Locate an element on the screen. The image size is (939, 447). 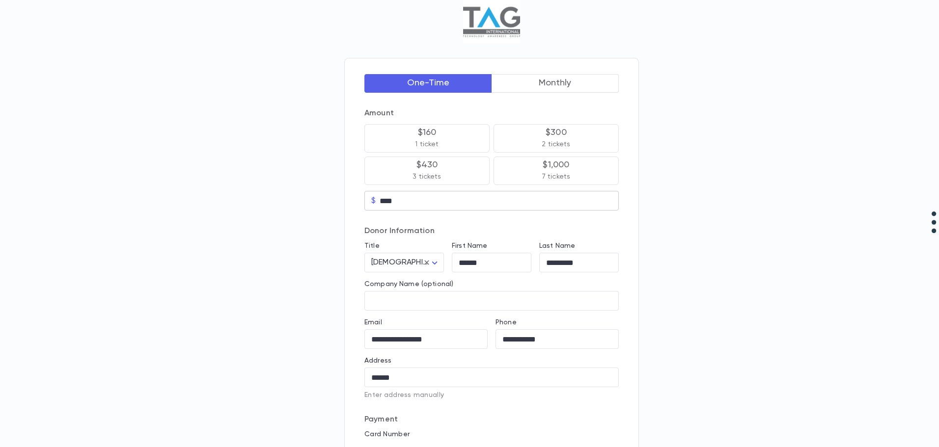
p: 3 tickets is located at coordinates (427, 177).